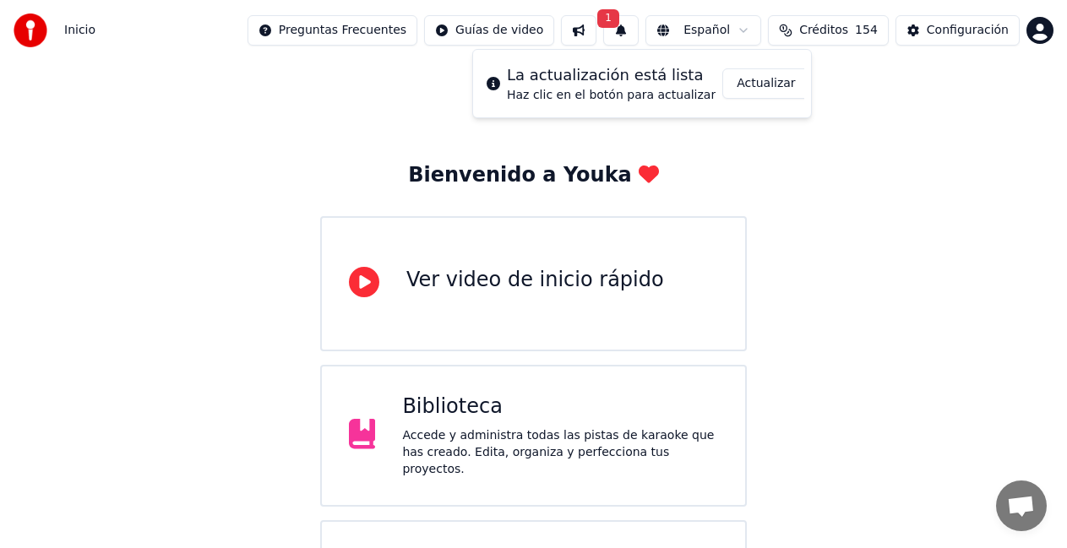 Image resolution: width=1067 pixels, height=548 pixels. What do you see at coordinates (535, 280) in the screenshot?
I see `div: Ver video de inicio rápido` at bounding box center [535, 280].